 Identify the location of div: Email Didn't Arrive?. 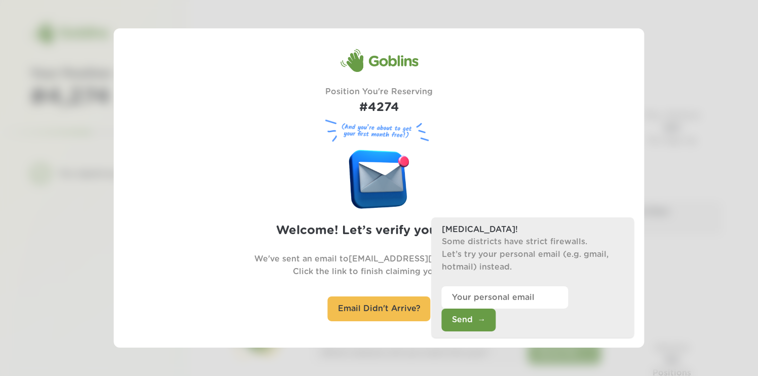
(379, 309).